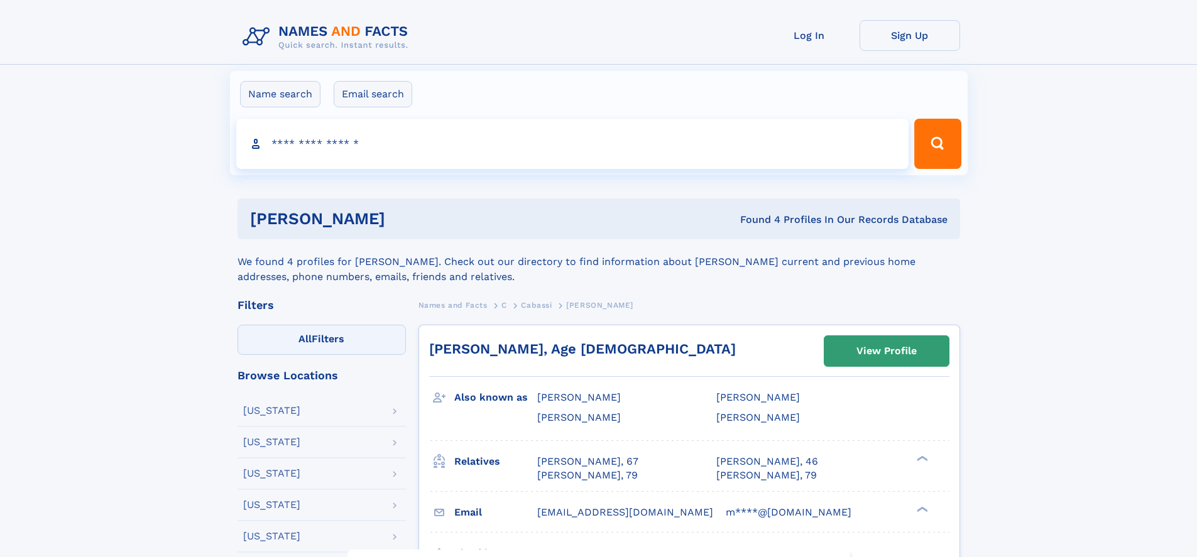 This screenshot has height=557, width=1197. Describe the element at coordinates (496, 513) in the screenshot. I see `h3: Email` at that location.